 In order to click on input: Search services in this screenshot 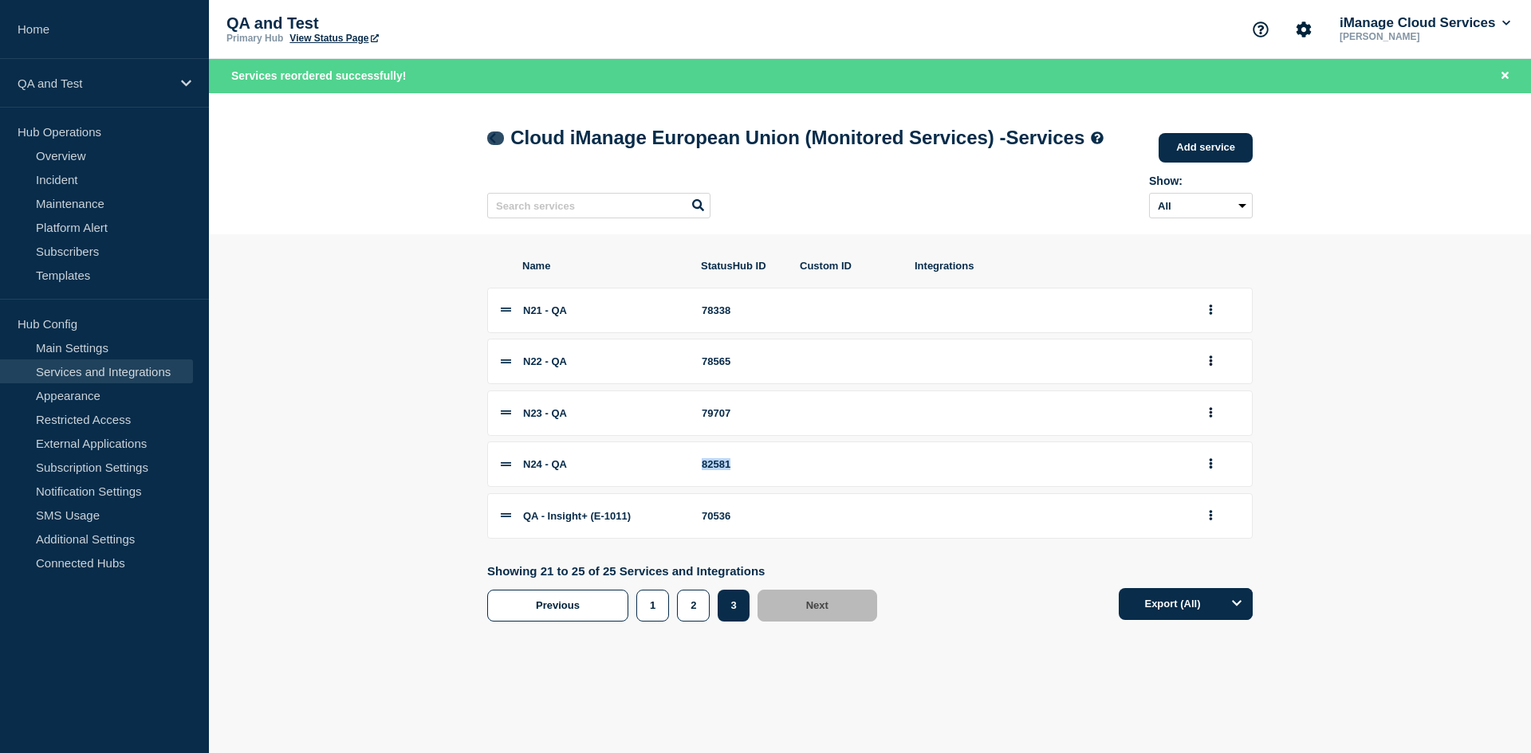, I will do `click(599, 206)`.